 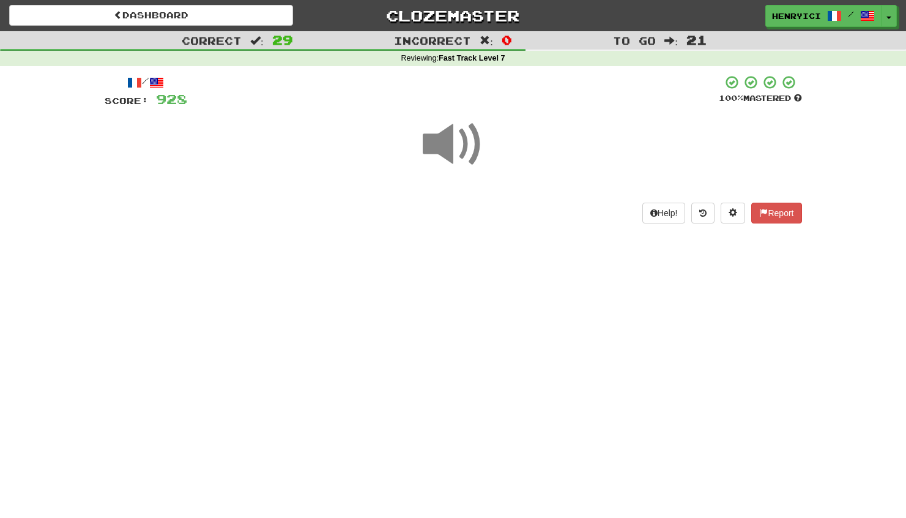 What do you see at coordinates (433, 40) in the screenshot?
I see `span: Incorrect` at bounding box center [433, 40].